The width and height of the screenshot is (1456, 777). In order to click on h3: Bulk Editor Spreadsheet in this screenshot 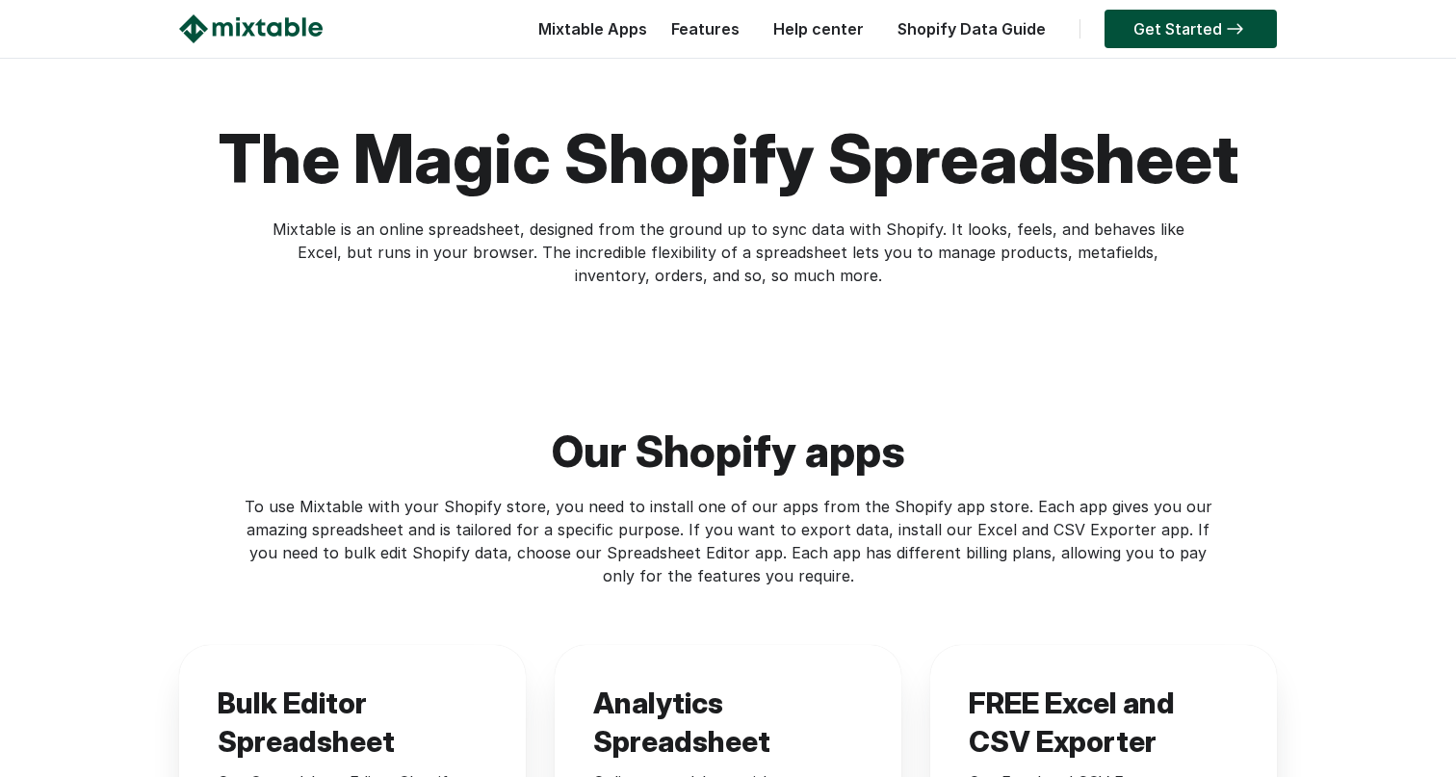, I will do `click(343, 718)`.